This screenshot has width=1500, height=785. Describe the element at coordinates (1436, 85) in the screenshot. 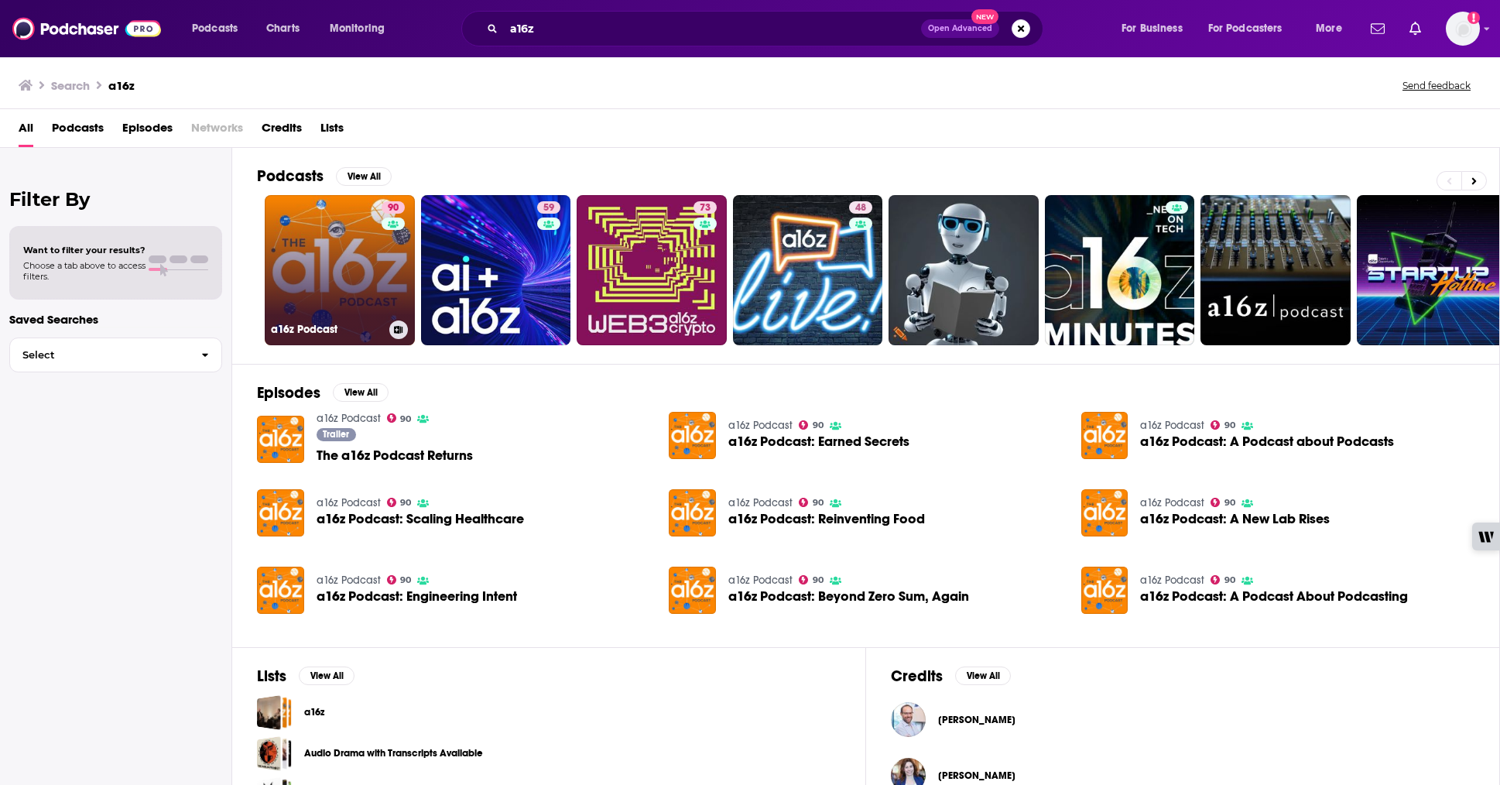

I see `button: Send feedback` at that location.